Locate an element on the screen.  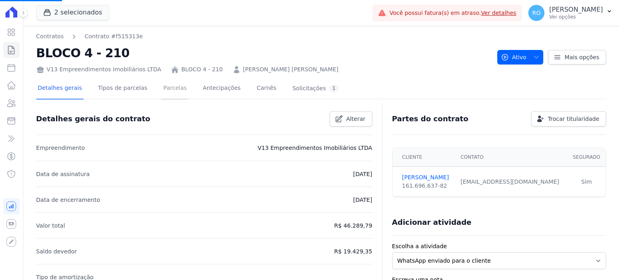
h3: Detalhes gerais do contrato is located at coordinates (93, 119).